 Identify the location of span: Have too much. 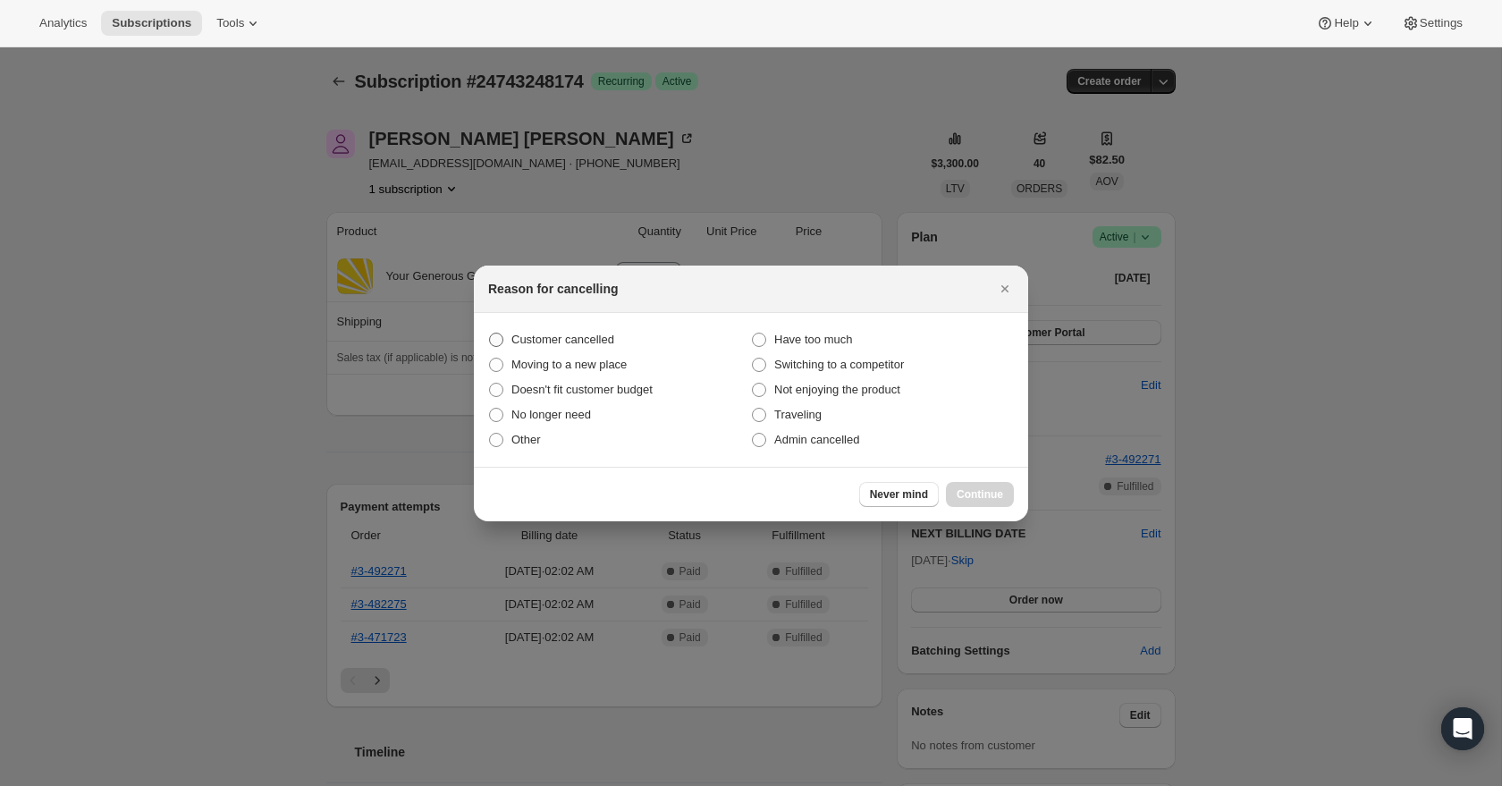
(813, 339).